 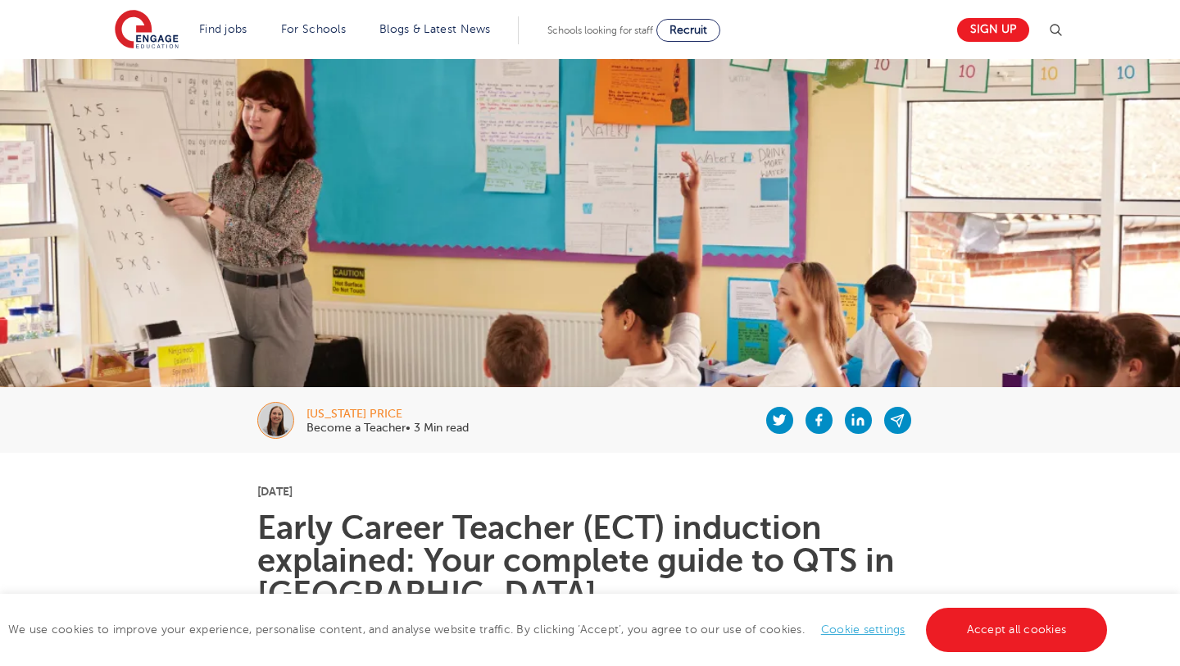 What do you see at coordinates (313, 29) in the screenshot?
I see `a: For Schools` at bounding box center [313, 29].